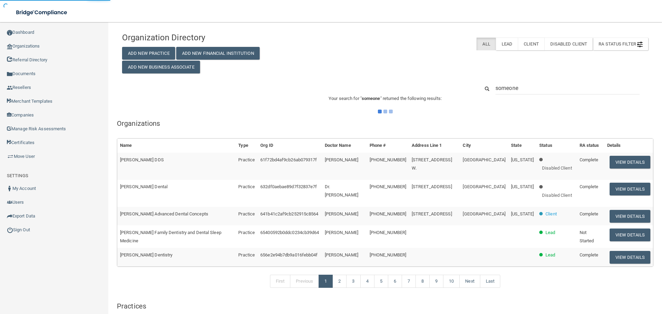 This screenshot has width=662, height=314. I want to click on h5: Practices, so click(385, 306).